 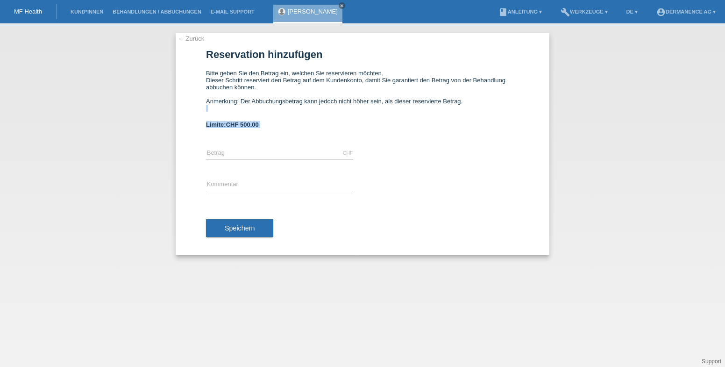 I want to click on a: Kund*innen, so click(x=87, y=12).